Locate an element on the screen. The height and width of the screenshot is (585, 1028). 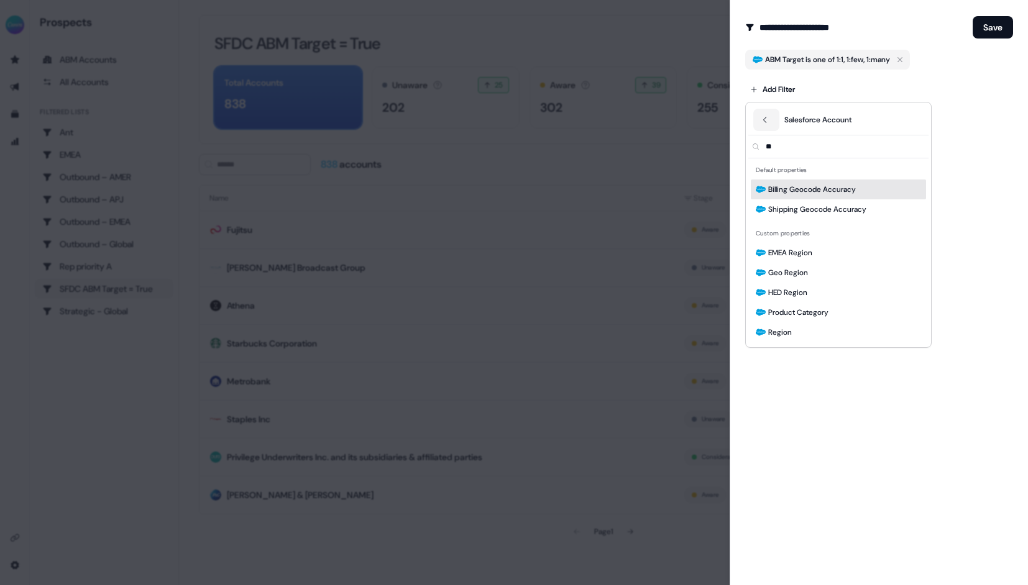
div: Custom properties is located at coordinates (838, 234).